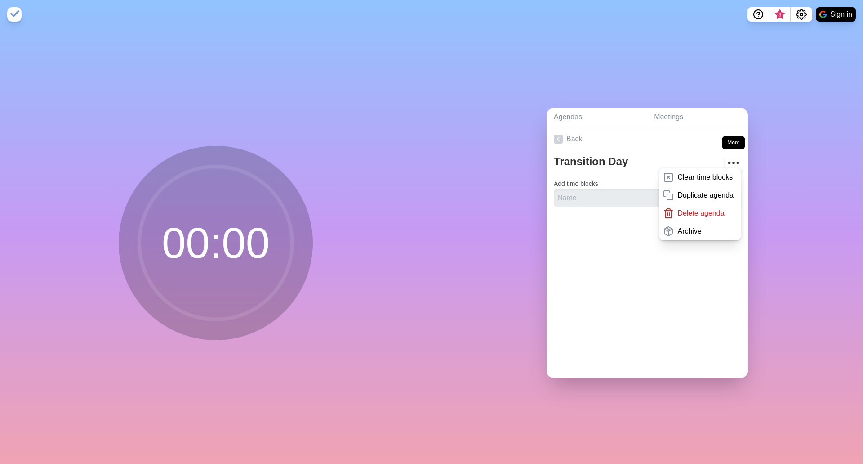 This screenshot has width=863, height=464. I want to click on button: What’s new, so click(780, 14).